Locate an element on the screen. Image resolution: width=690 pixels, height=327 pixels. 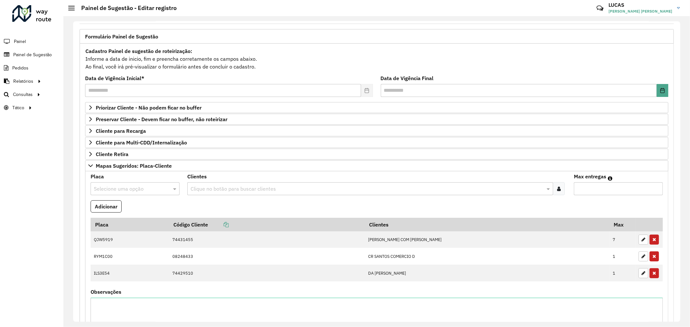
a: Cliente para Recarga is located at coordinates (376, 131).